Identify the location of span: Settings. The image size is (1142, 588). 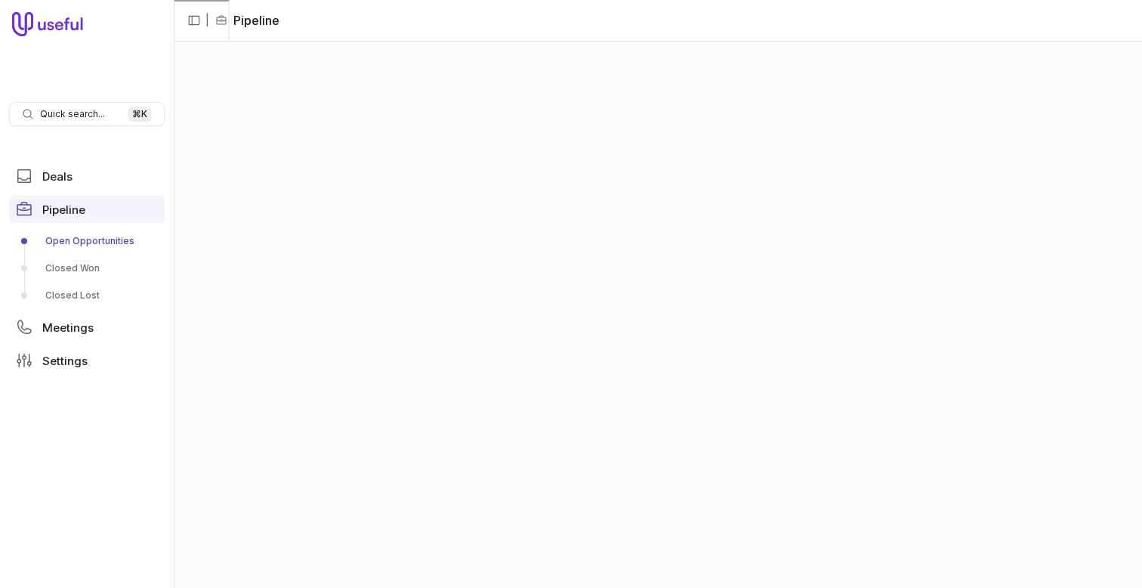
(65, 360).